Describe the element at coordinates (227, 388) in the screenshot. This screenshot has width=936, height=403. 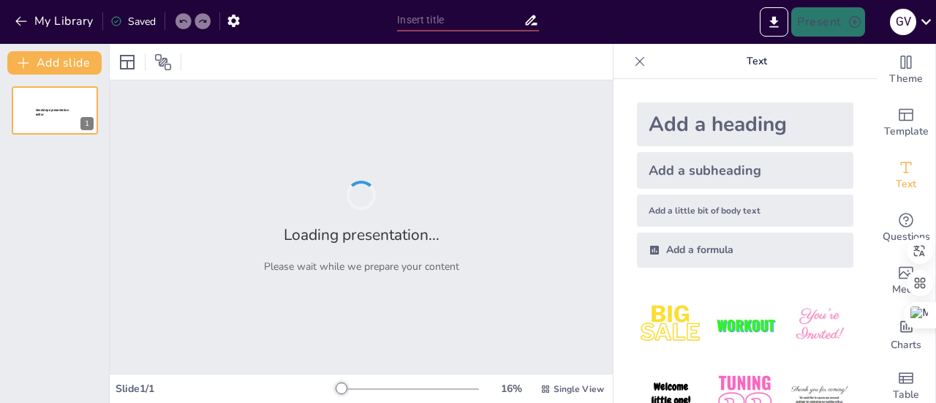
I see `div: Slide 1 / 1` at that location.